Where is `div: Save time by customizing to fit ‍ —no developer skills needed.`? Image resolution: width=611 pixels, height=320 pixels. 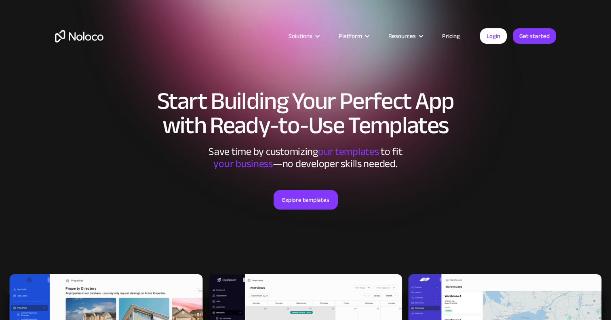
div: Save time by customizing to fit ‍ —no developer skills needed. is located at coordinates (305, 158).